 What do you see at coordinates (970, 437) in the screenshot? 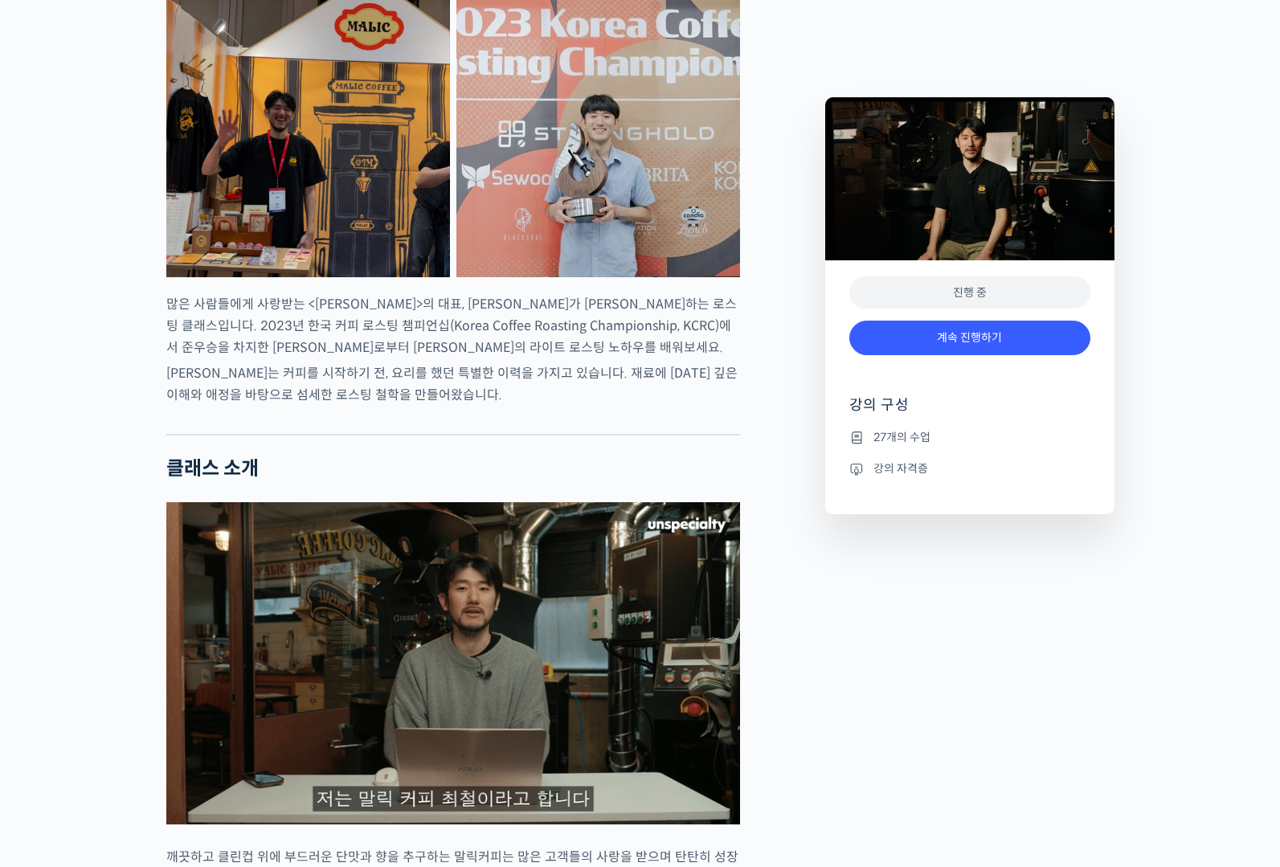
I see `li: 27개의 수업` at bounding box center [970, 437].